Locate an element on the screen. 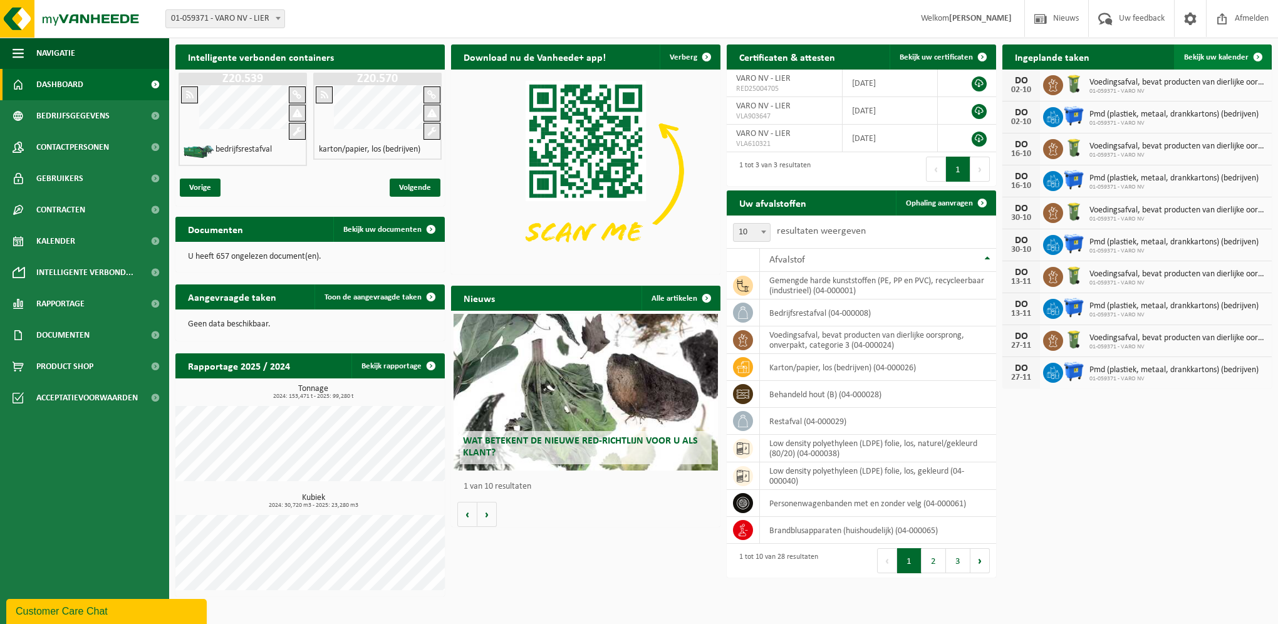 The image size is (1278, 624). h2: Documenten is located at coordinates (215, 229).